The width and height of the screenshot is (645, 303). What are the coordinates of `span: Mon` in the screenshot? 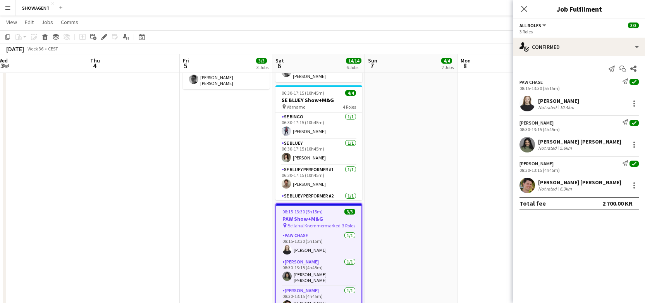 It's located at (466, 60).